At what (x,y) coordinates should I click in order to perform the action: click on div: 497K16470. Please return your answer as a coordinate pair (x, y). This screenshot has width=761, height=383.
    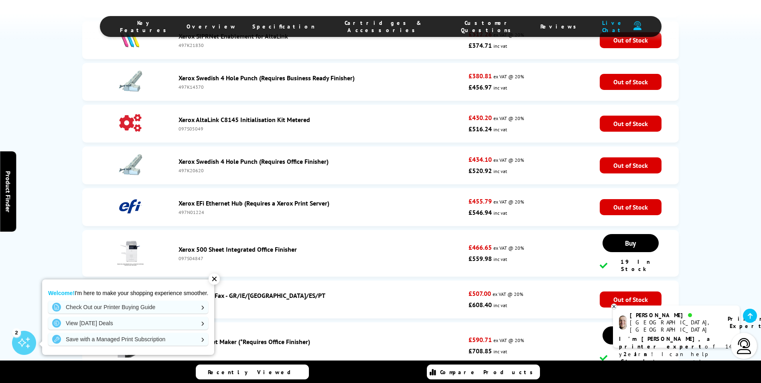
    Looking at the image, I should click on (321, 304).